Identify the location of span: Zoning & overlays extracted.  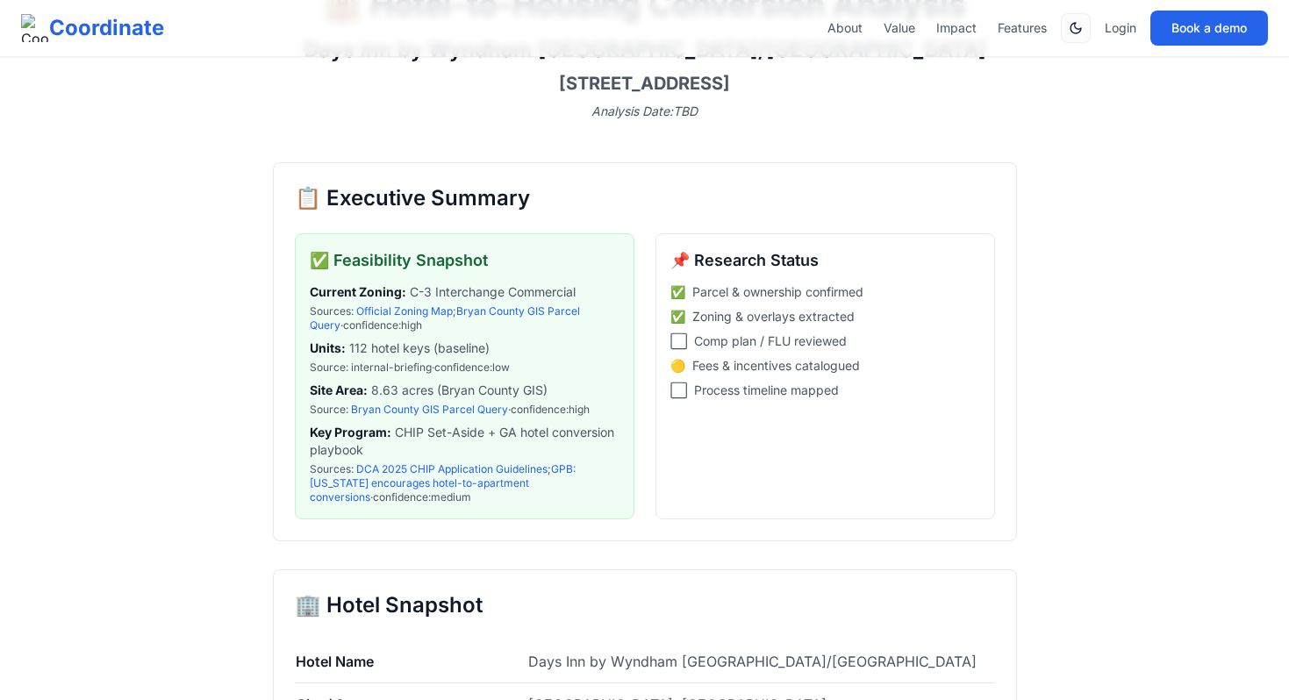
(773, 317).